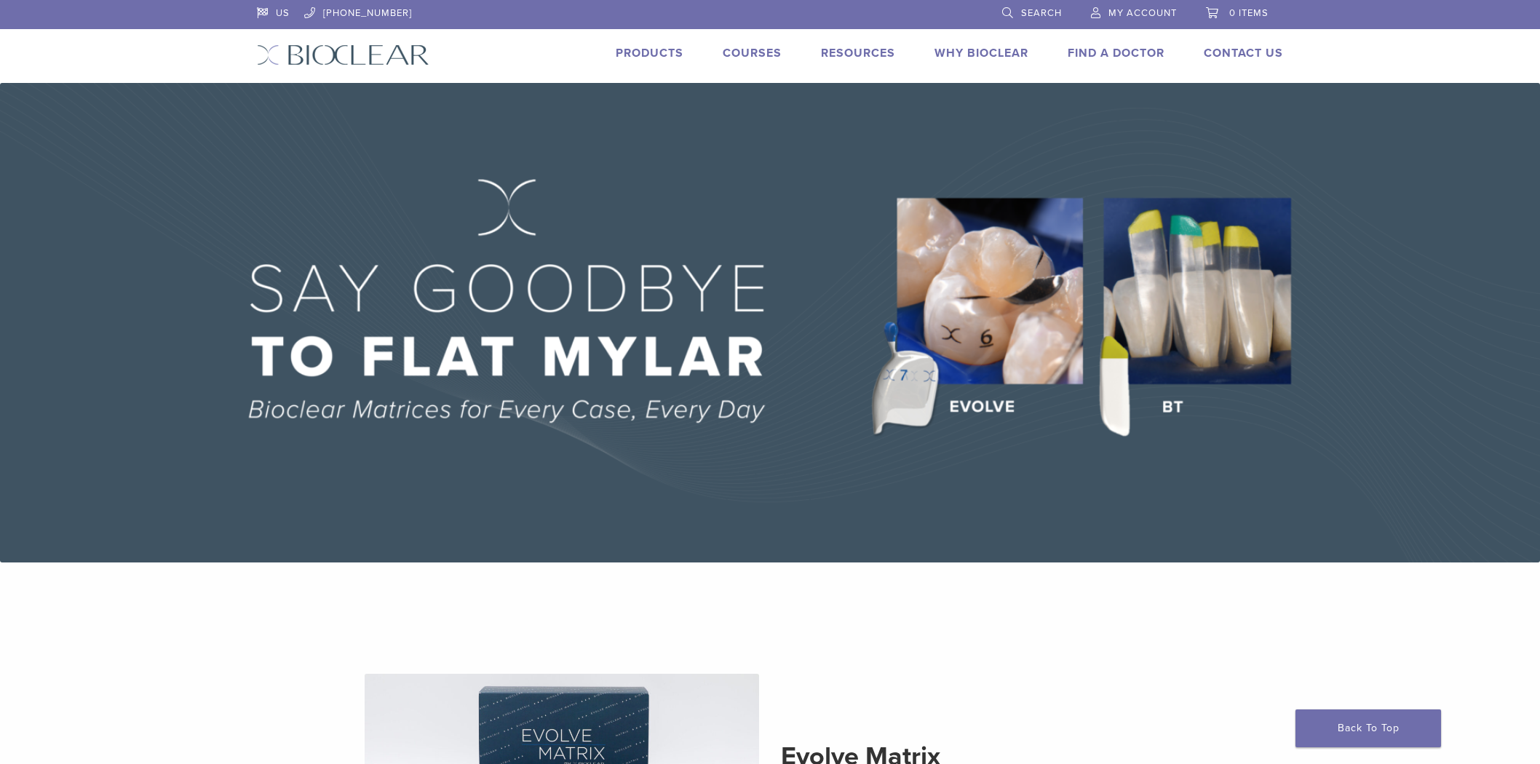  What do you see at coordinates (1243, 53) in the screenshot?
I see `a: Contact Us` at bounding box center [1243, 53].